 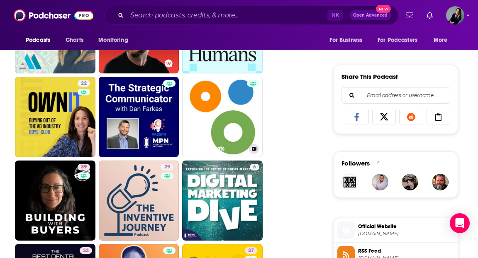 I want to click on span: Followers, so click(x=356, y=163).